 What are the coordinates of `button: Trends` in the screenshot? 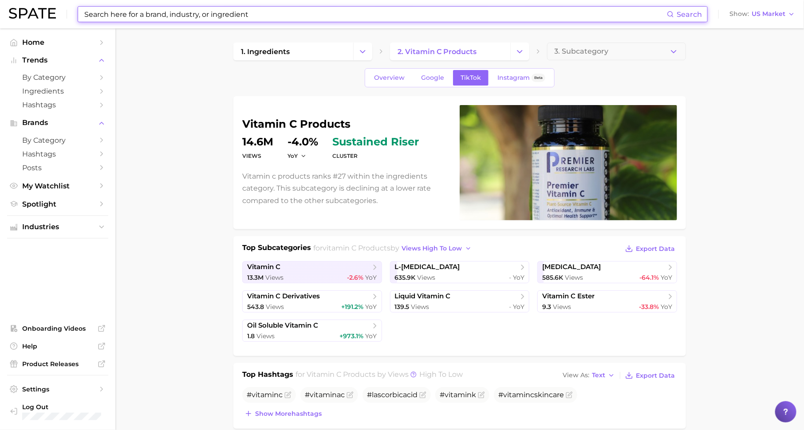 It's located at (58, 60).